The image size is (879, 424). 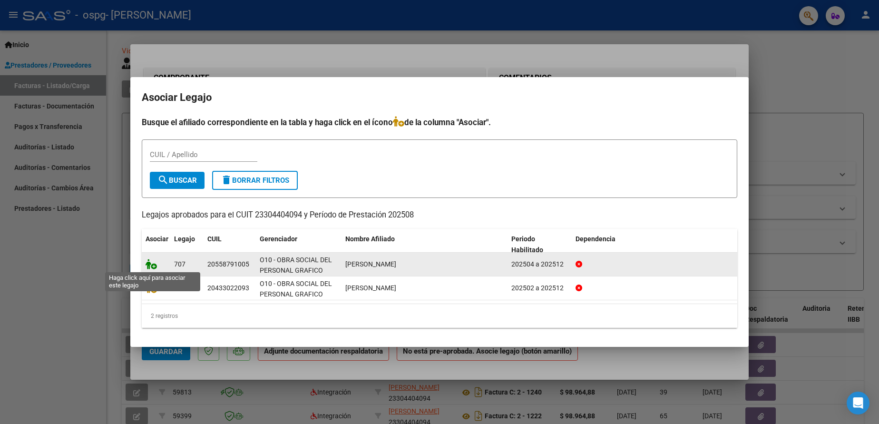 I want to click on span: SCARLATO ISAIAS DANIEL, so click(x=371, y=264).